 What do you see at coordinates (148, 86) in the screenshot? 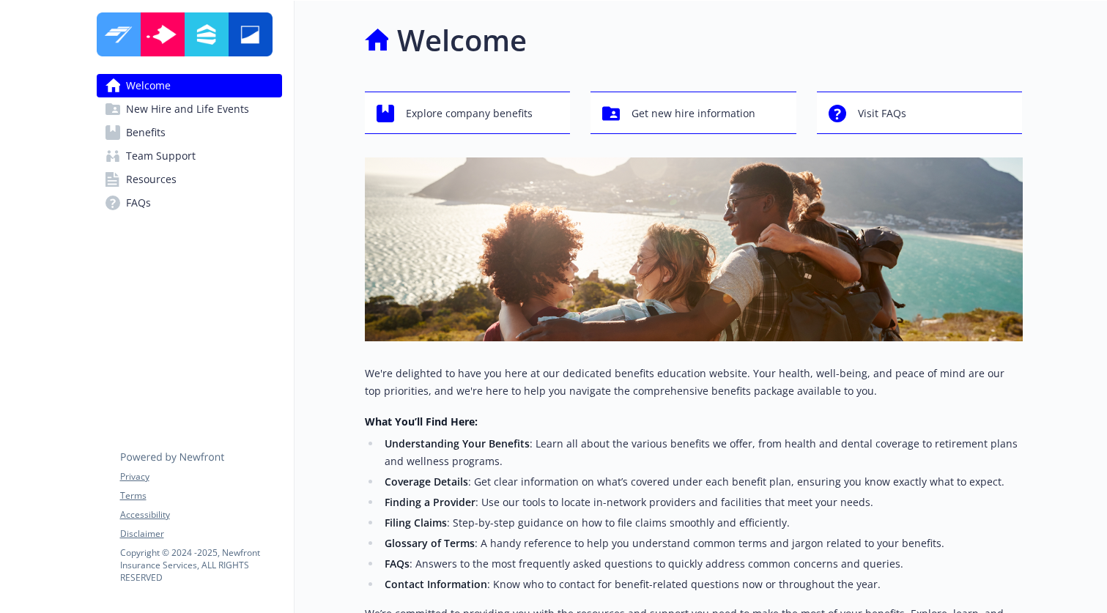
I see `span: Welcome` at bounding box center [148, 86].